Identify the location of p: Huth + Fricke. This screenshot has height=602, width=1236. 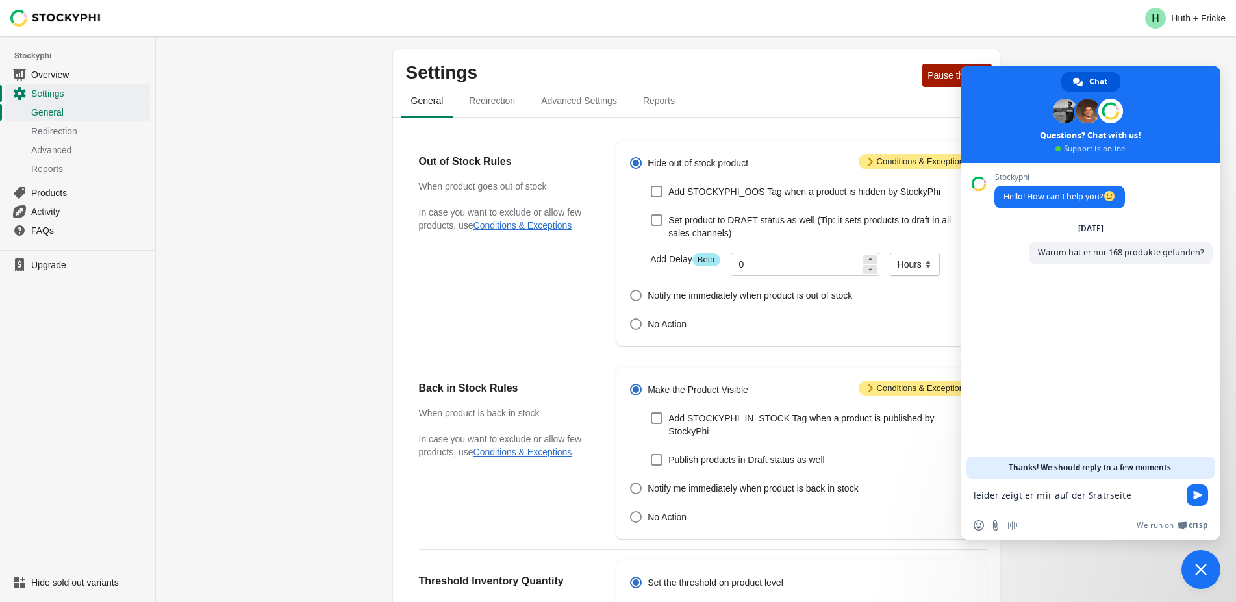
(1198, 18).